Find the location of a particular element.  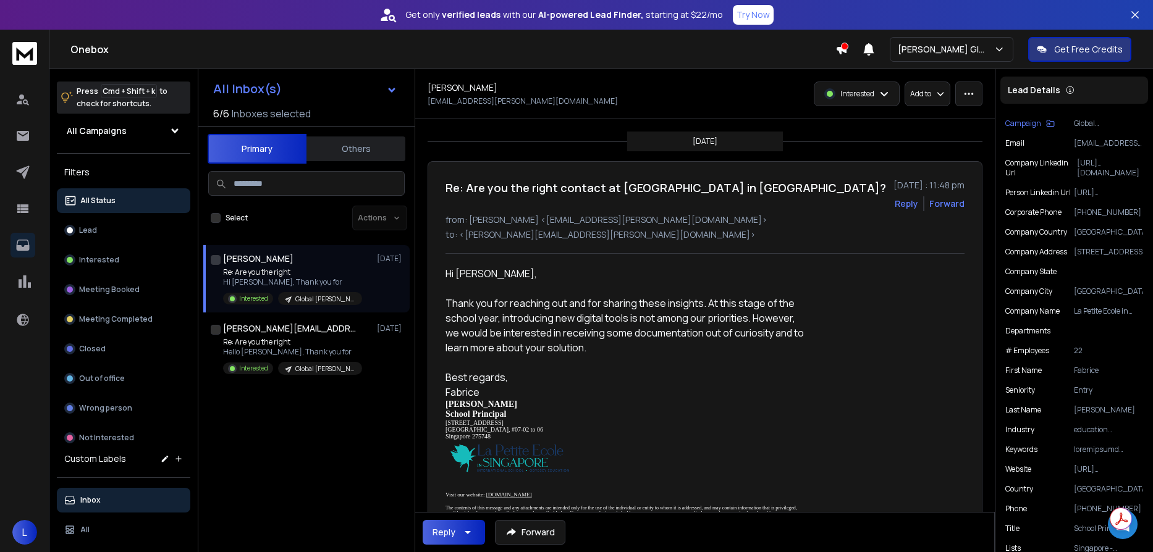

p: Company Address is located at coordinates (1036, 252).